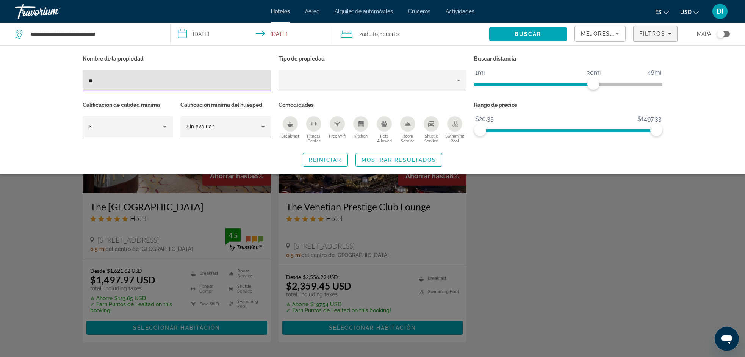 The image size is (745, 357). What do you see at coordinates (314, 130) in the screenshot?
I see `button: Fitness Center` at bounding box center [314, 130].